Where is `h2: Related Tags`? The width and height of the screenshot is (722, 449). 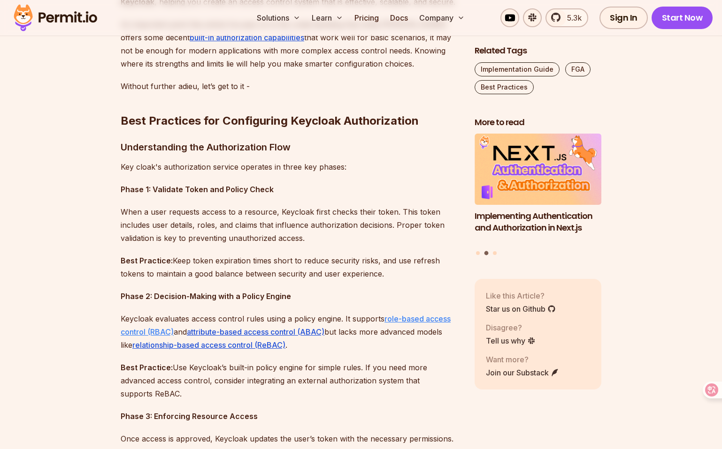 h2: Related Tags is located at coordinates (538, 51).